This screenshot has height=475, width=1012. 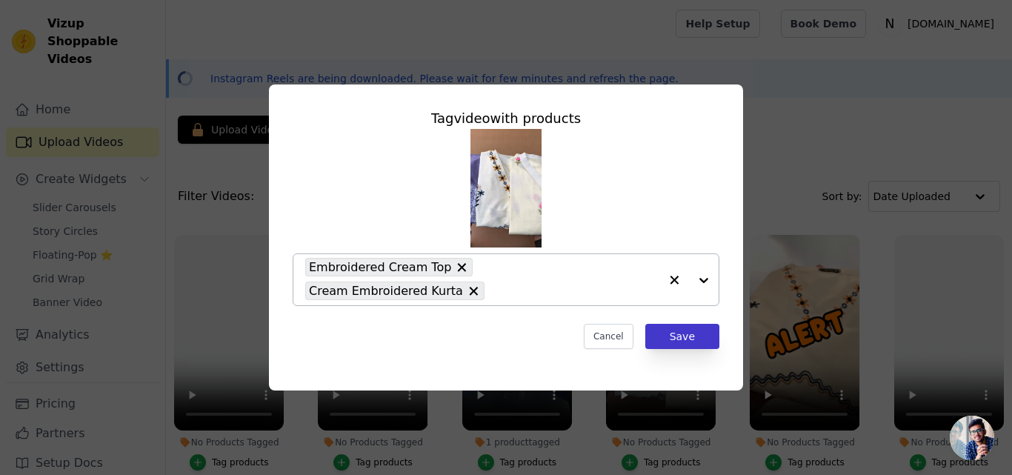 I want to click on span: Embroidered Cream Top, so click(x=380, y=267).